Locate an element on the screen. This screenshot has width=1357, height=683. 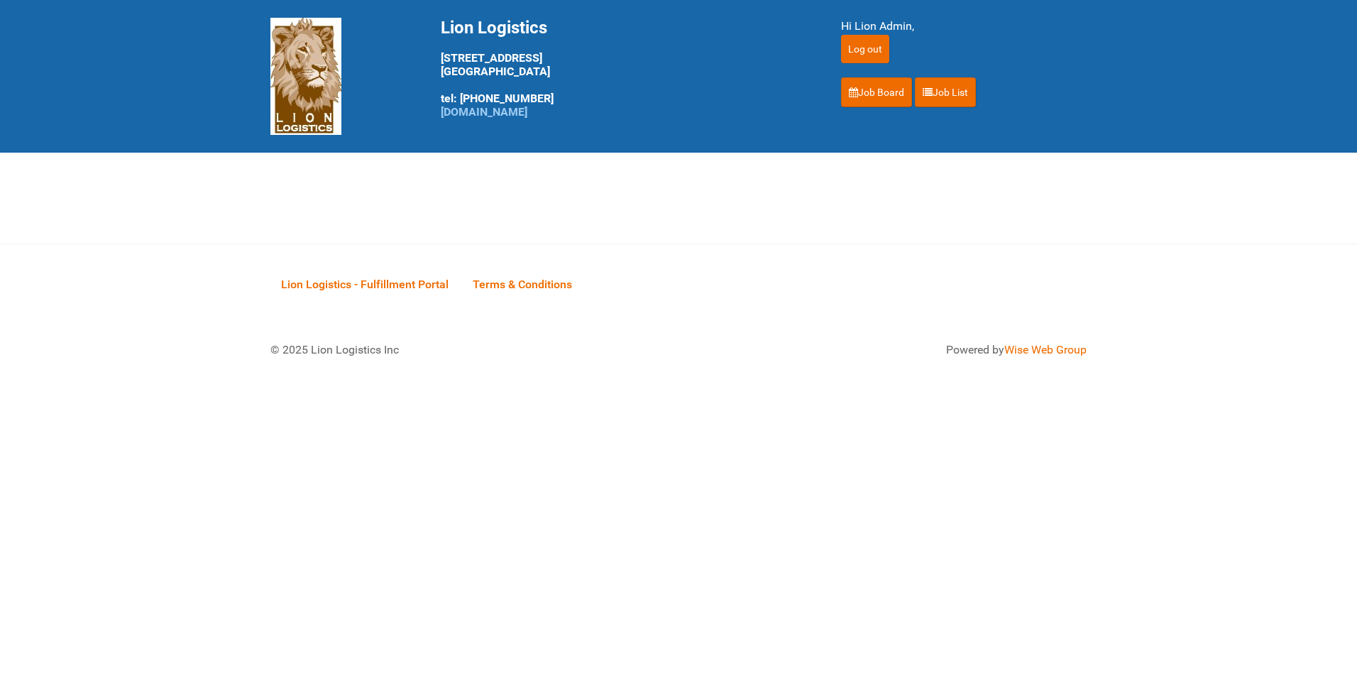
div: © 2025 Lion Logistics Inc is located at coordinates (466, 350).